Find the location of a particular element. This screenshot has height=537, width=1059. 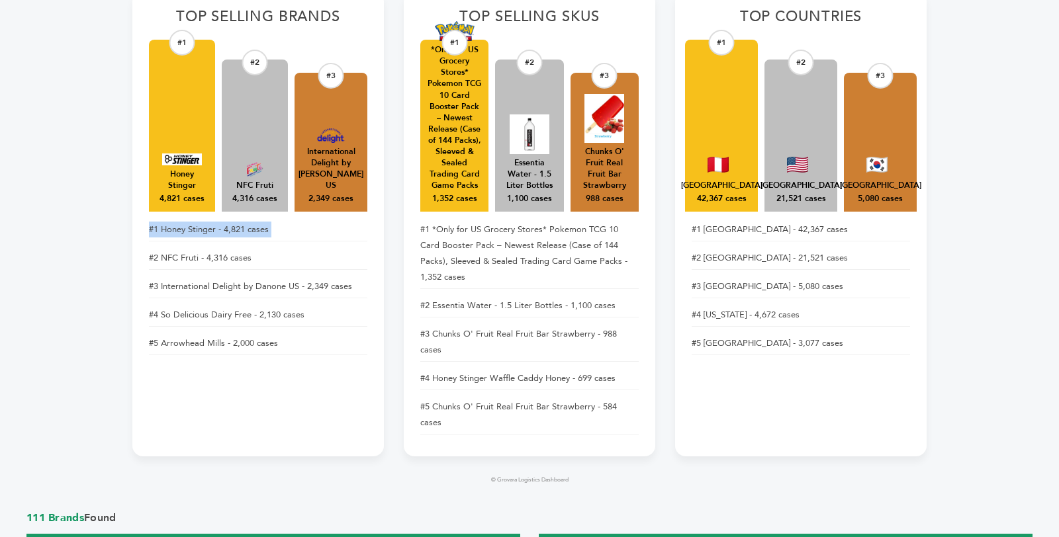

img: *Only for US Grocery Stores* Pokemon TCG 10 Card Booster Pack – Newest Release (Case of 144 Packs... is located at coordinates (455, 31).